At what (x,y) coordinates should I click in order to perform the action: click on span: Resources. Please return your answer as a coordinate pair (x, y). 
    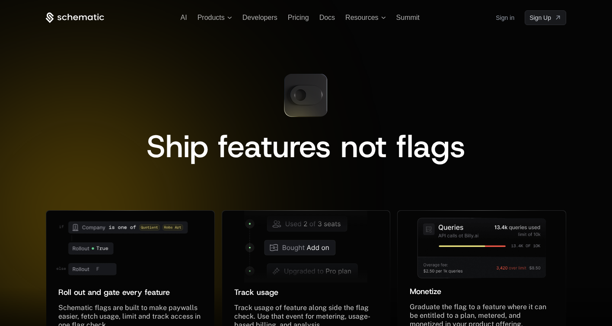
    Looking at the image, I should click on (362, 18).